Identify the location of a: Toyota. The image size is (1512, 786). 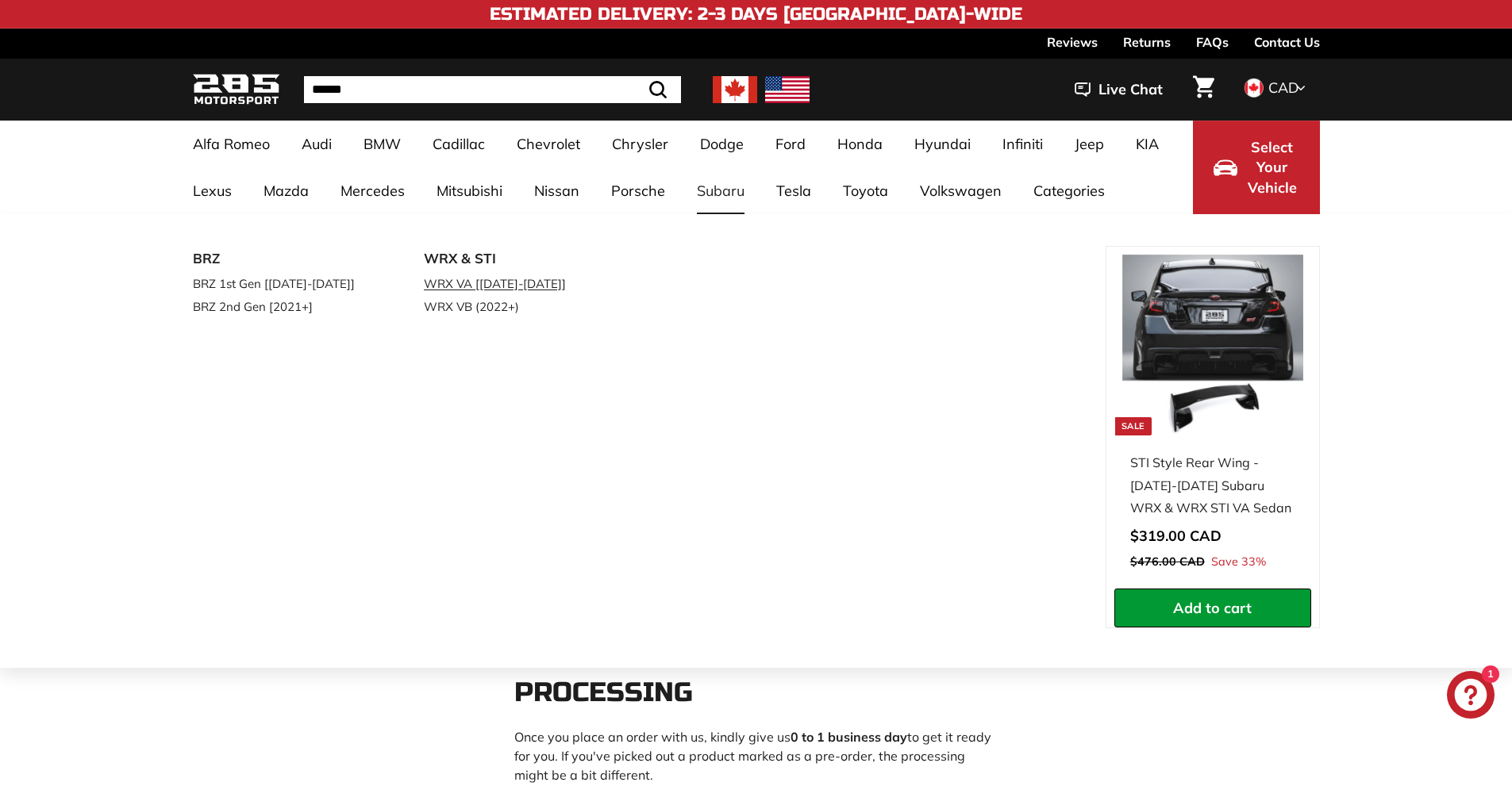
(865, 191).